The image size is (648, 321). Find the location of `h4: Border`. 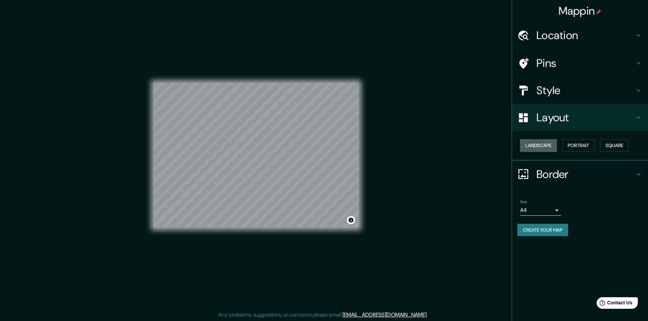

h4: Border is located at coordinates (585, 174).